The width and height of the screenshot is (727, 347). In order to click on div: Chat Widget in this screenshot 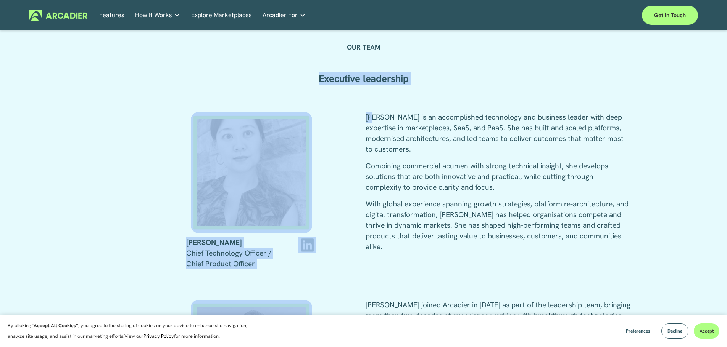, I will do `click(708, 329)`.